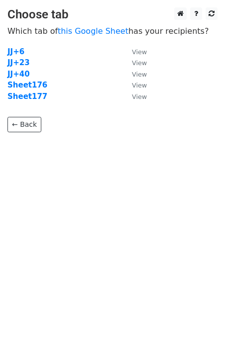 This screenshot has height=356, width=225. Describe the element at coordinates (16, 52) in the screenshot. I see `a: JJ+6` at that location.